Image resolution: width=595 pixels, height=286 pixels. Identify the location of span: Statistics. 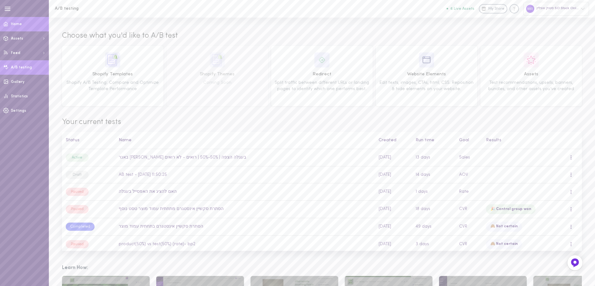
(19, 96).